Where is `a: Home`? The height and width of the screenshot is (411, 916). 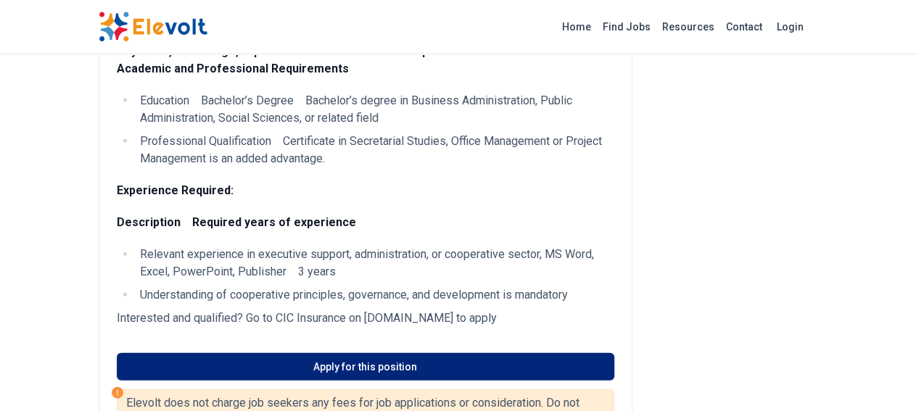 a: Home is located at coordinates (577, 27).